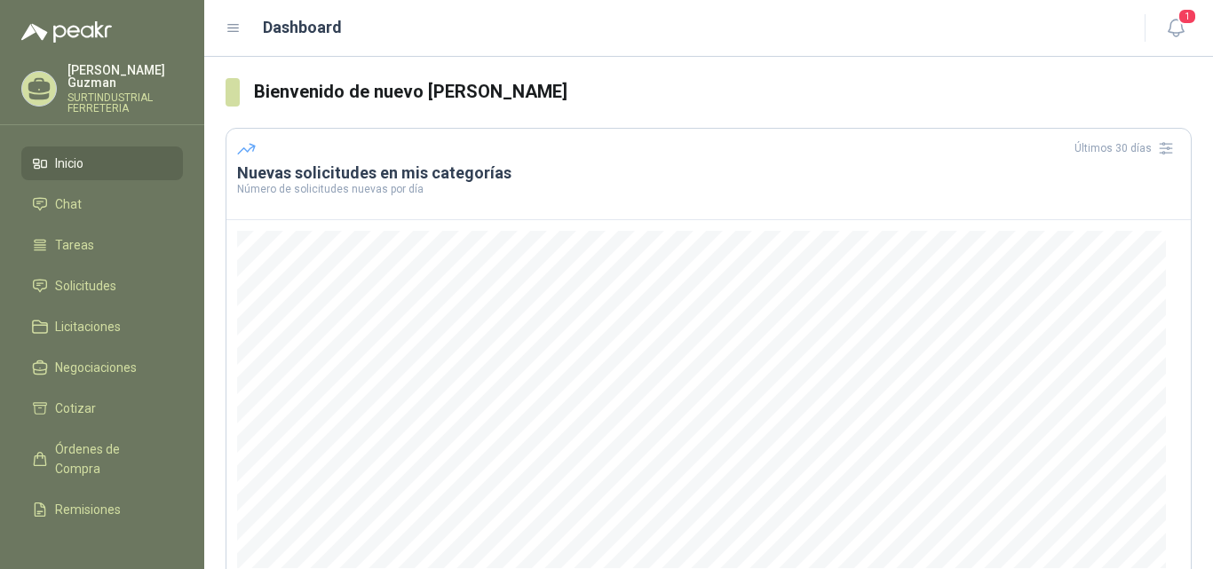  I want to click on span: Solicitudes, so click(85, 286).